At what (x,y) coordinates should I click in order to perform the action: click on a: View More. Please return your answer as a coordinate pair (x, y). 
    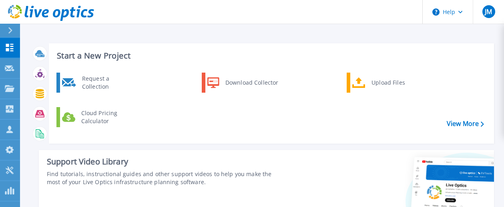
    Looking at the image, I should click on (465, 123).